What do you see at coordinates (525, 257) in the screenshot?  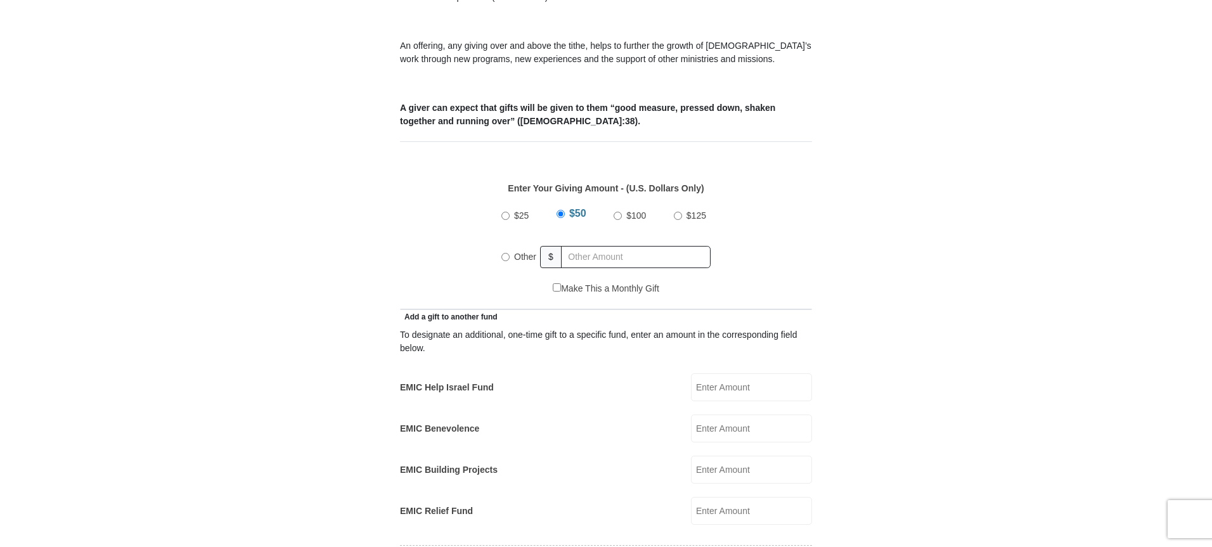 I see `span: Other` at bounding box center [525, 257].